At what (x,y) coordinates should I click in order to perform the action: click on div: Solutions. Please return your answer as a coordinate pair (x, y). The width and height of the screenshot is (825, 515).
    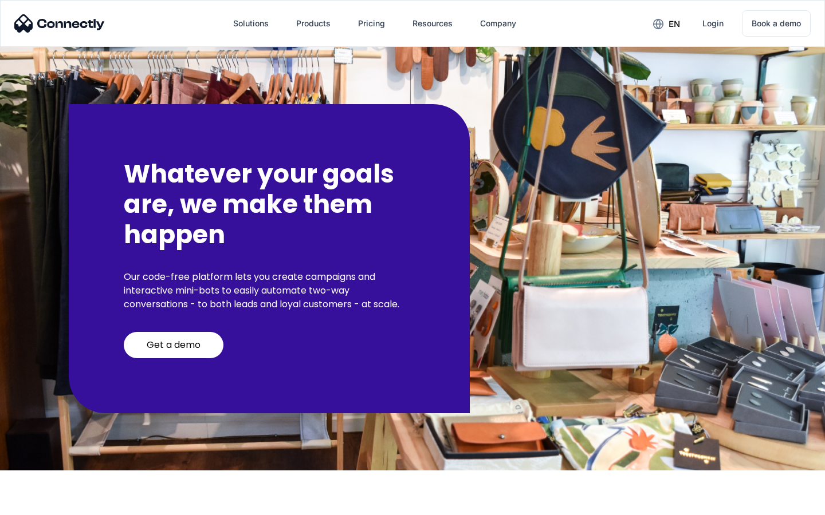
    Looking at the image, I should click on (251, 23).